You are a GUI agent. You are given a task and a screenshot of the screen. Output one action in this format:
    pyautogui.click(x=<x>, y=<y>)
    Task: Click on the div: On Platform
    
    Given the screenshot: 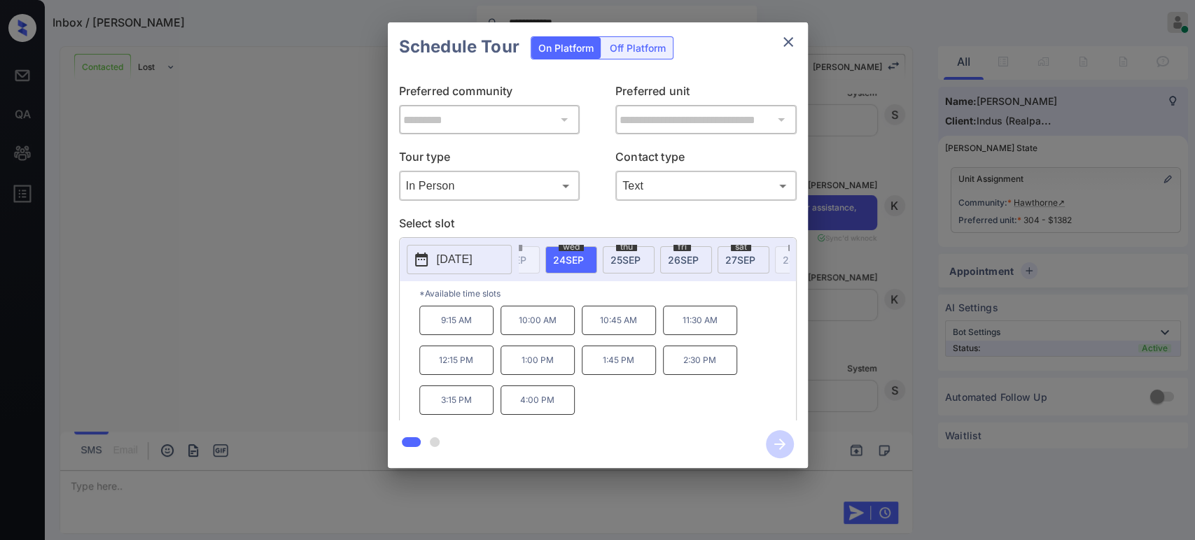 What is the action you would take?
    pyautogui.click(x=566, y=48)
    